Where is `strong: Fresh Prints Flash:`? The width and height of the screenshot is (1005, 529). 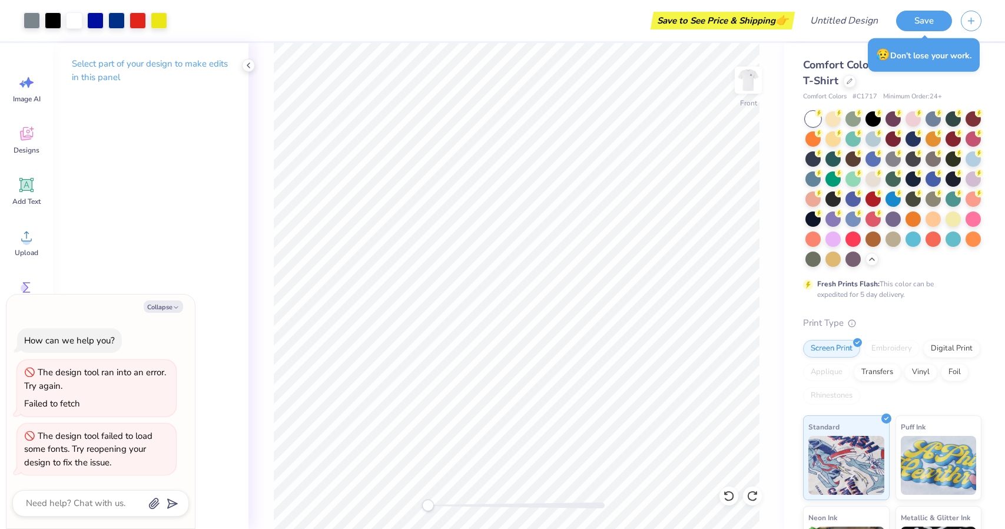 strong: Fresh Prints Flash: is located at coordinates (849, 284).